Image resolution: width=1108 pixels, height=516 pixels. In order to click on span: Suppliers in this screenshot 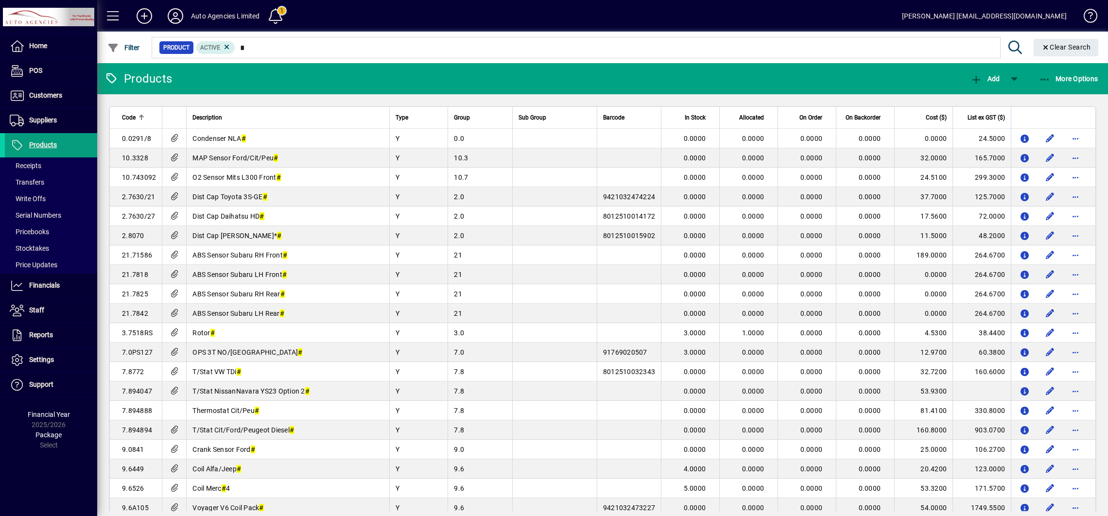, I will do `click(43, 120)`.